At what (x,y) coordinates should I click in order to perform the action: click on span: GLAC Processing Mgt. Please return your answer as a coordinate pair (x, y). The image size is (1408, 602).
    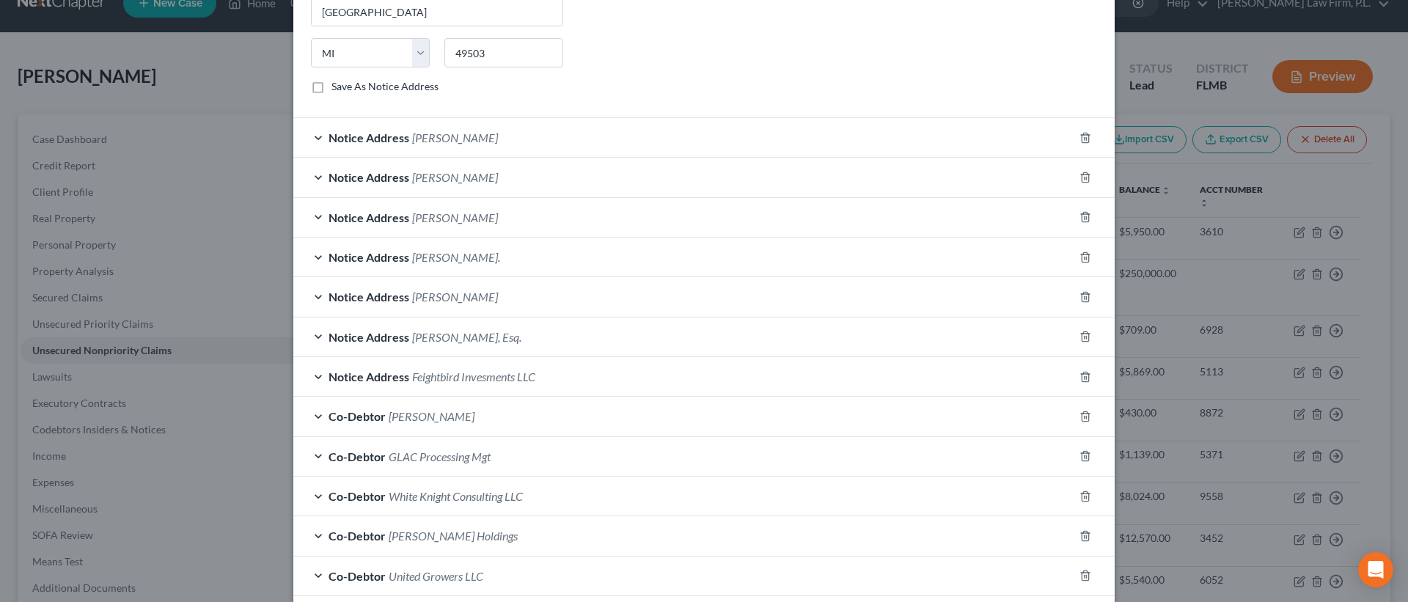
    Looking at the image, I should click on (439, 456).